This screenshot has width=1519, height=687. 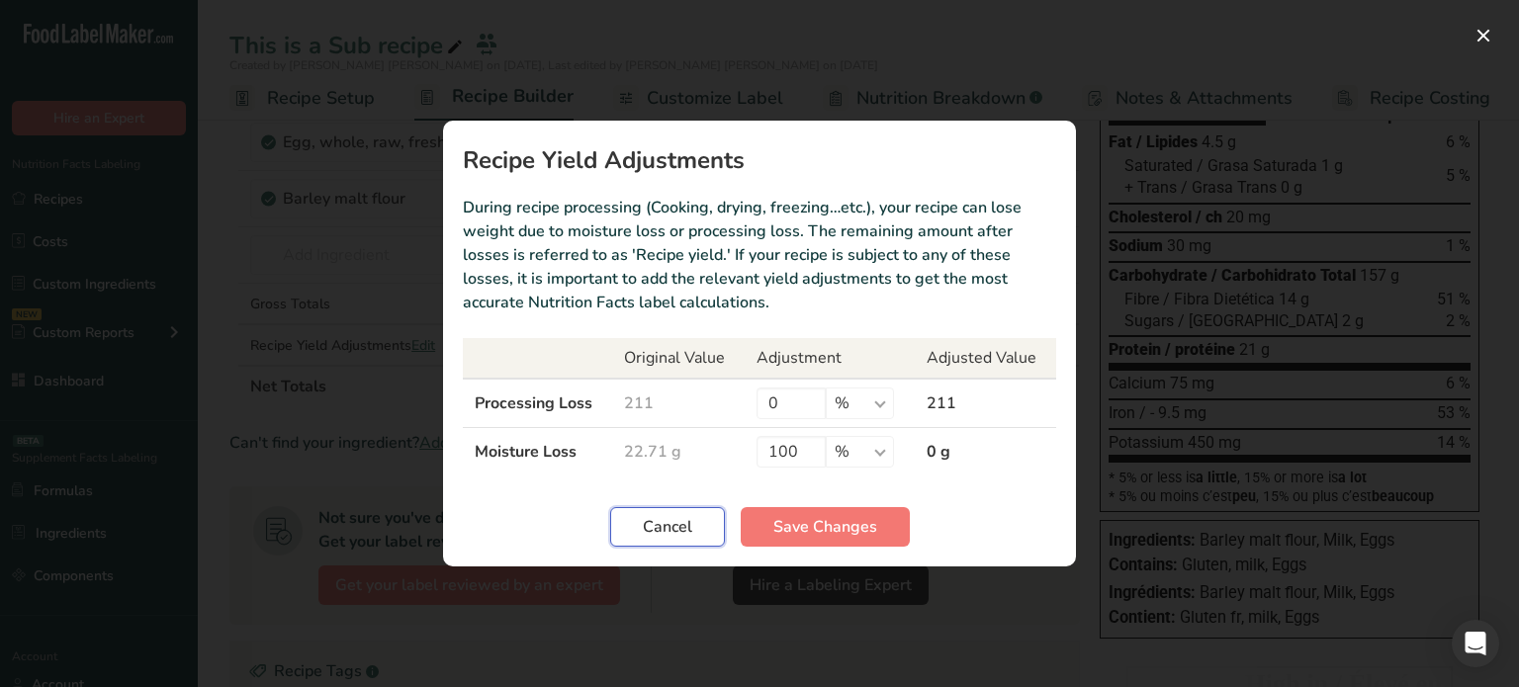 I want to click on th: Adjustment, so click(x=830, y=358).